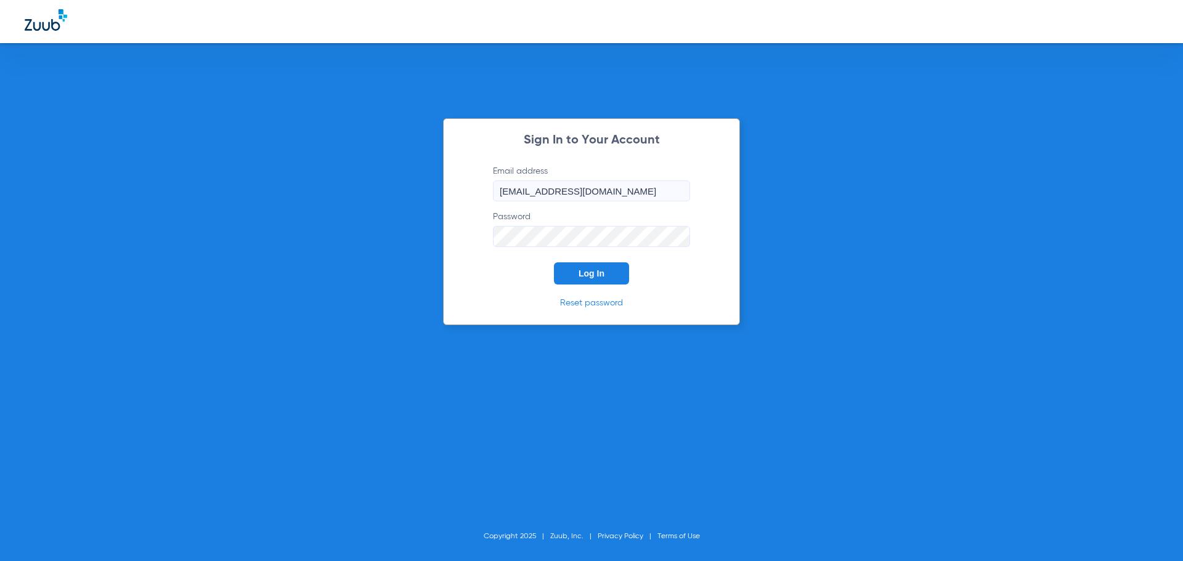 This screenshot has height=561, width=1183. Describe the element at coordinates (591, 183) in the screenshot. I see `label: Email address` at that location.